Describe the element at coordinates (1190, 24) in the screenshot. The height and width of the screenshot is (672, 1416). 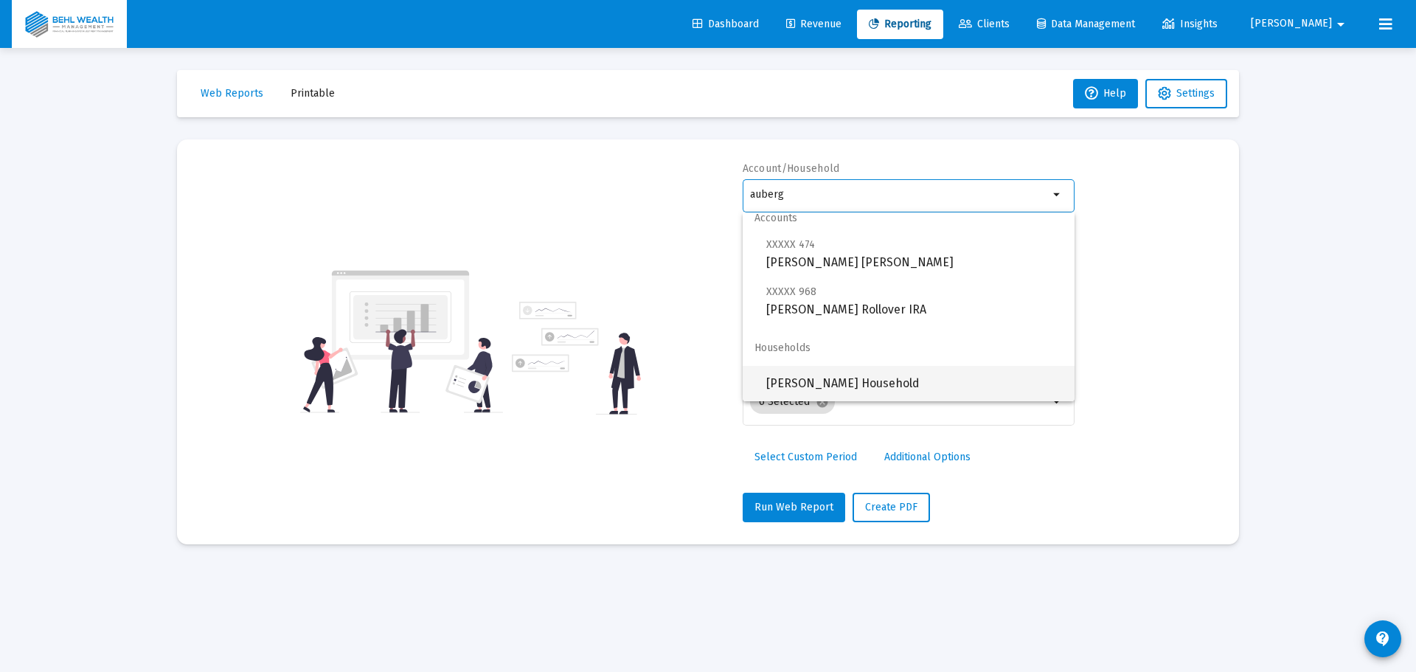
I see `a: Insights` at that location.